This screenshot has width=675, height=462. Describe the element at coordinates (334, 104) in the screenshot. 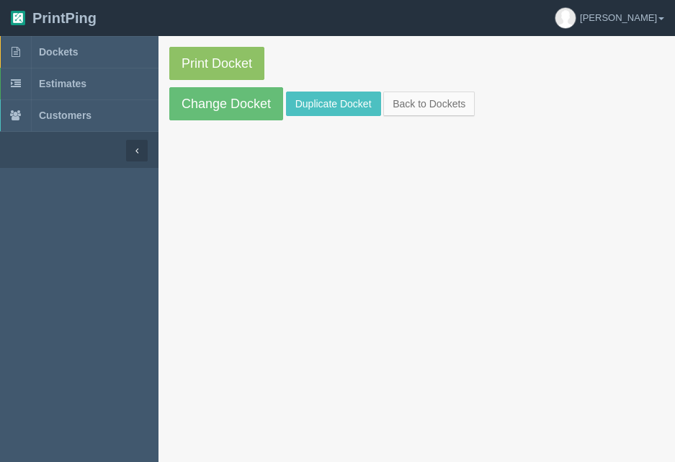

I see `a: Duplicate Docket` at that location.